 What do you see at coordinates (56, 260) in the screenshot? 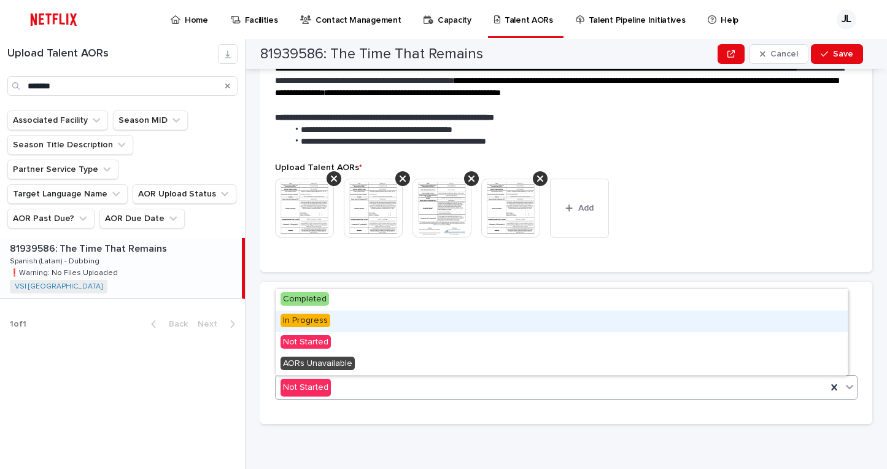
I see `p: Spanish (Latam) - Dubbing` at bounding box center [56, 260].